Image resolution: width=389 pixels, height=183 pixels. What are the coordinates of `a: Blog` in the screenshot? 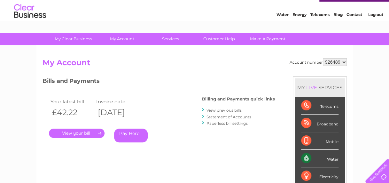 It's located at (338, 29).